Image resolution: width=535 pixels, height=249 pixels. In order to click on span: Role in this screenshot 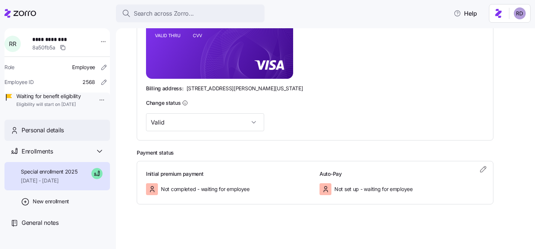, I will do `click(9, 67)`.